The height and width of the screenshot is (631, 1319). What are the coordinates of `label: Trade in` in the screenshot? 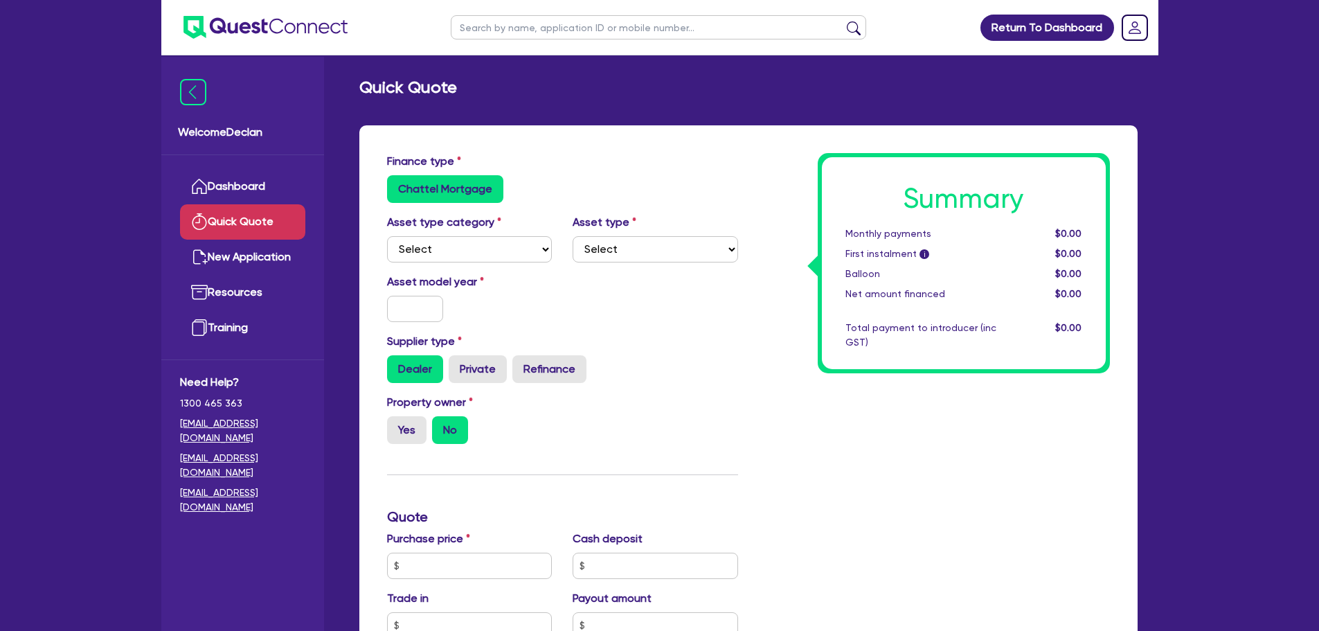 It's located at (408, 598).